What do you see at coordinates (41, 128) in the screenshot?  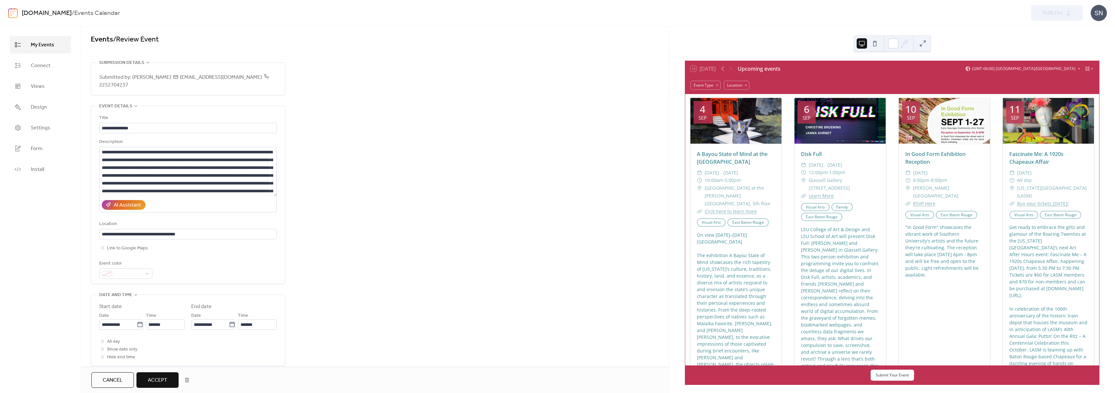 I see `span: Settings` at bounding box center [41, 128].